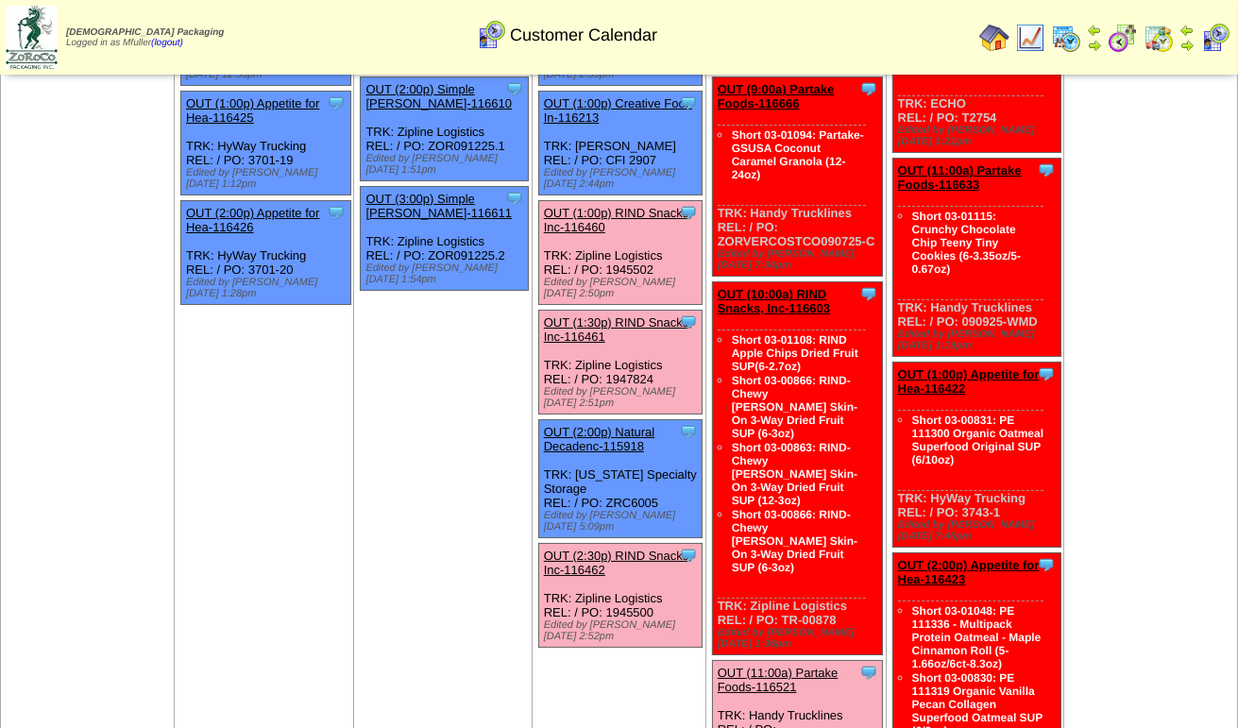 This screenshot has height=728, width=1238. What do you see at coordinates (445, 239) in the screenshot?
I see `div: TRK: Zipline Logistics REL: / PO: ZOR091225.2` at bounding box center [445, 239].